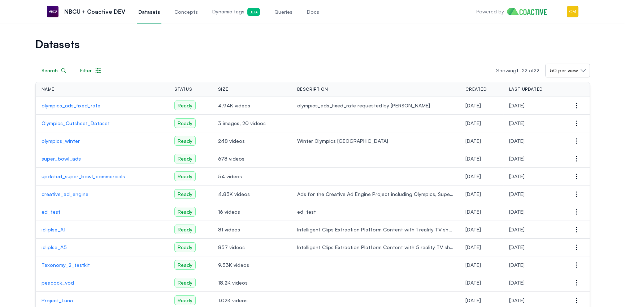  I want to click on p: icliplse_A5, so click(102, 247).